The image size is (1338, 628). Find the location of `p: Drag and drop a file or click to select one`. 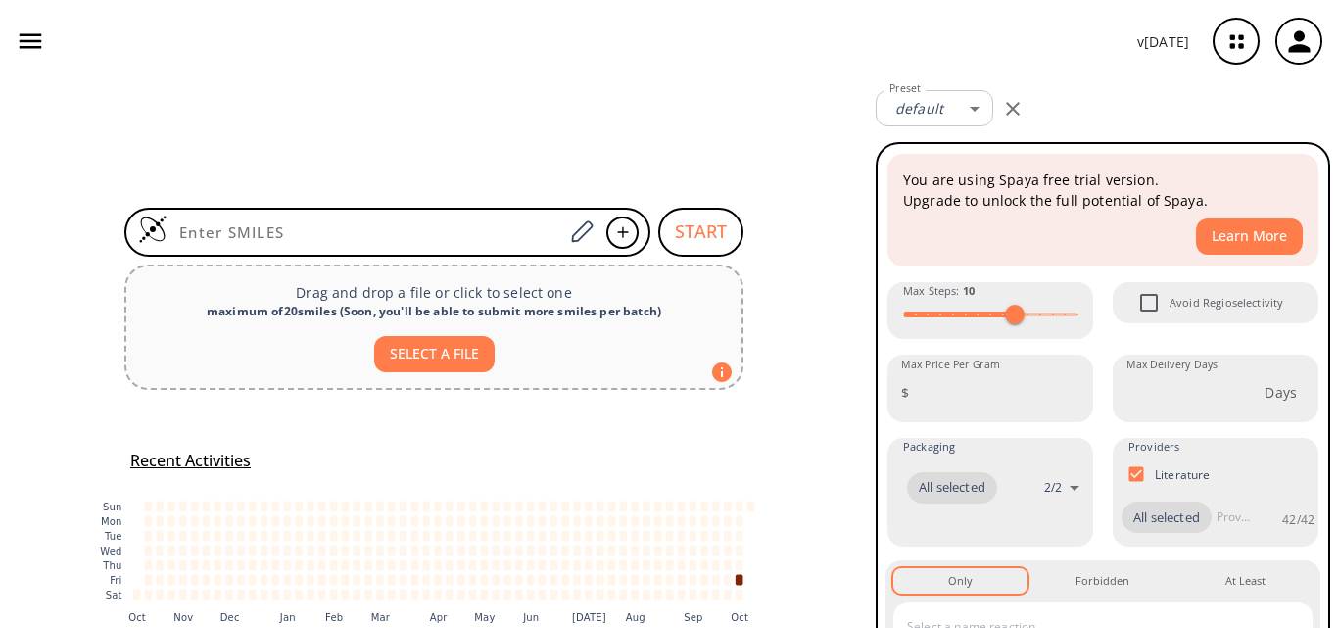

p: Drag and drop a file or click to select one is located at coordinates (434, 292).